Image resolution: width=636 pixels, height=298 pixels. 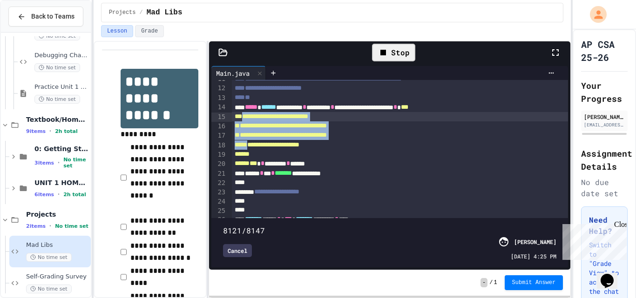 What do you see at coordinates (219, 174) in the screenshot?
I see `div: 21` at bounding box center [219, 174].